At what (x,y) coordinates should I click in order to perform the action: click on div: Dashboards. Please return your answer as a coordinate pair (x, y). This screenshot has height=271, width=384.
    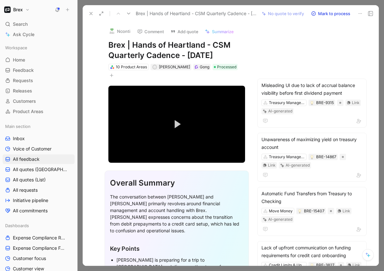
    Looking at the image, I should click on (39, 225).